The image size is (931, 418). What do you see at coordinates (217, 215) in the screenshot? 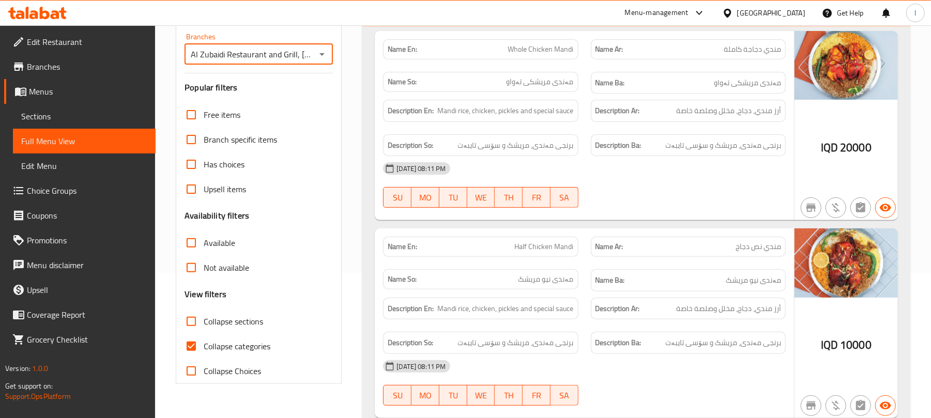
I see `h3: Availability filters` at bounding box center [217, 215].